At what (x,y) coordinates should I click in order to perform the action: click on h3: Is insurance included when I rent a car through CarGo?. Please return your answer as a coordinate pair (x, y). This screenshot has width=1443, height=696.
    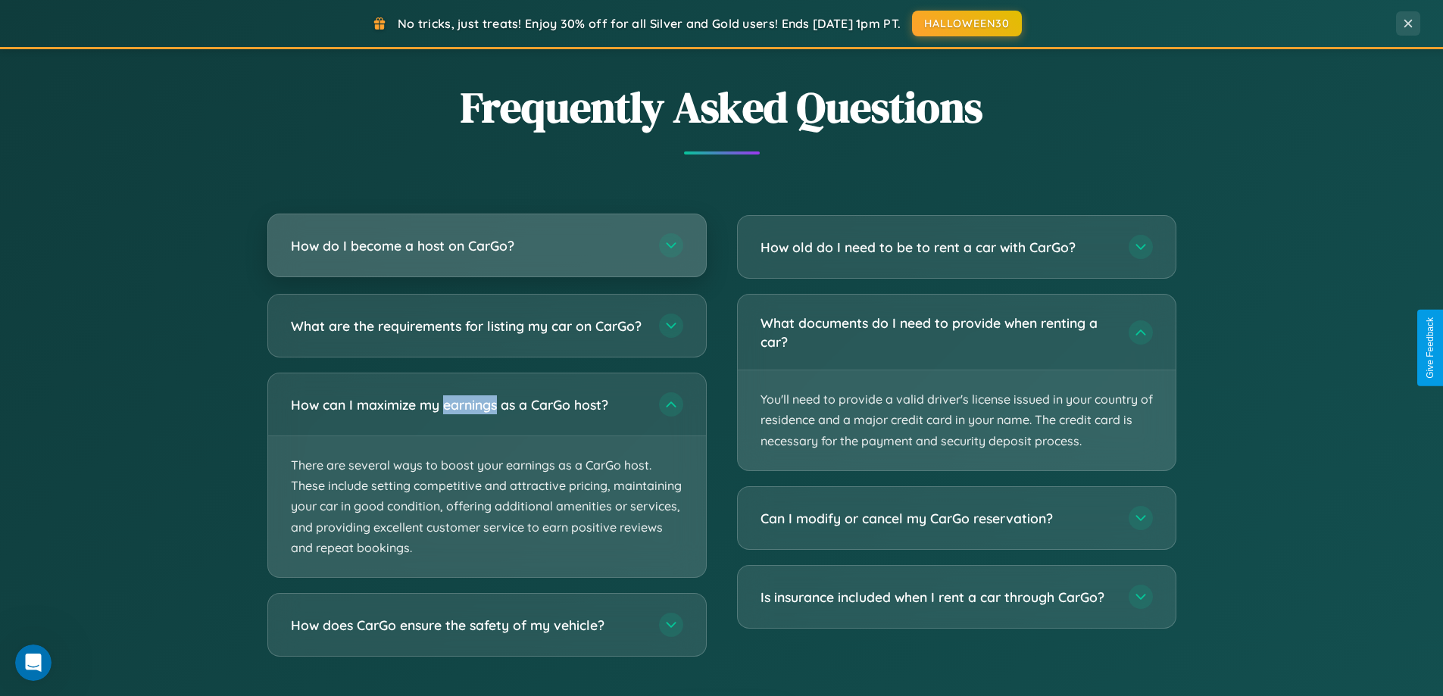
    Looking at the image, I should click on (937, 597).